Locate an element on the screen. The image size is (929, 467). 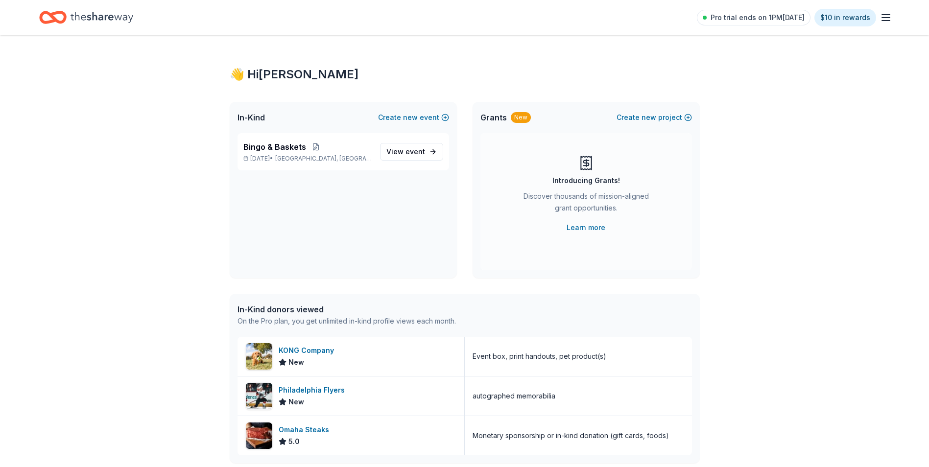
a: $10 in rewards is located at coordinates (845, 18).